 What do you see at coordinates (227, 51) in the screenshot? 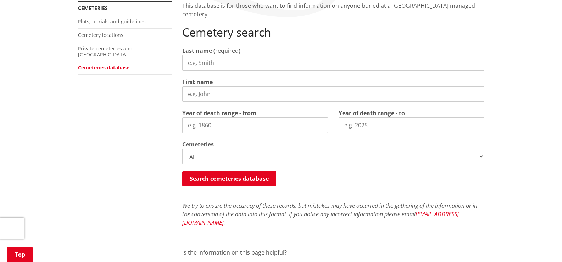
I see `span: (required)` at bounding box center [227, 51].